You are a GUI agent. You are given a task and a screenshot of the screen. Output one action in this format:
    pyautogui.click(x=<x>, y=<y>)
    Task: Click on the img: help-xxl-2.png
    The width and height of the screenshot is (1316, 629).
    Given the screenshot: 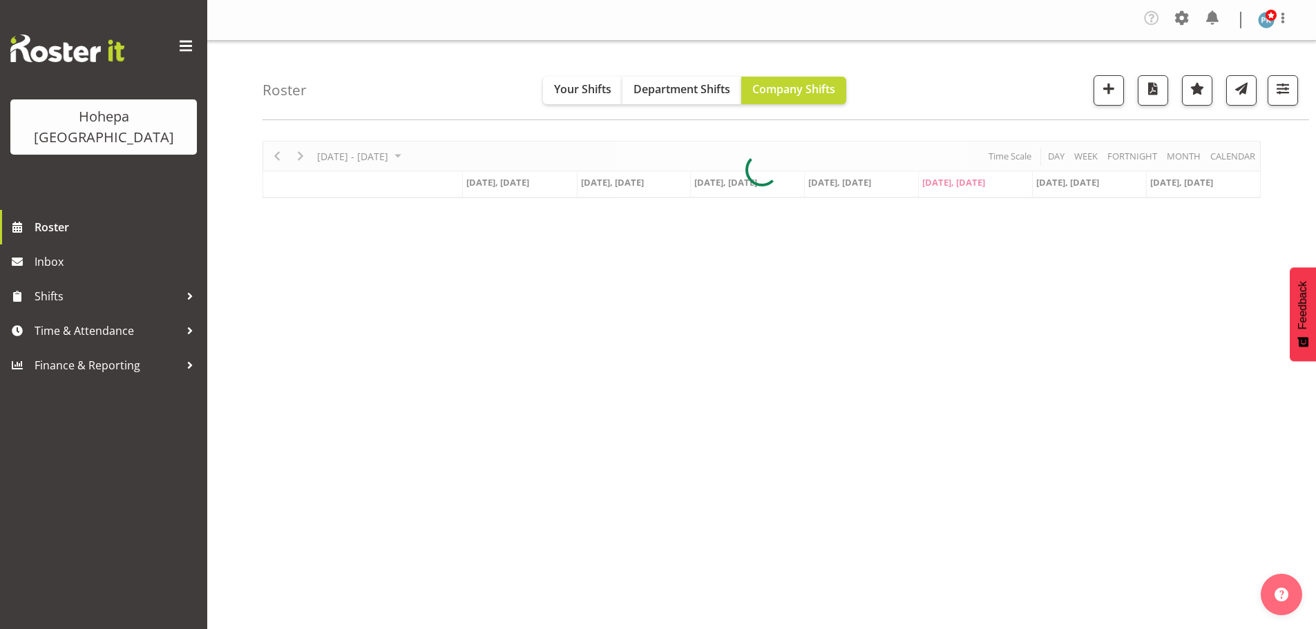 What is the action you would take?
    pyautogui.click(x=1282, y=595)
    